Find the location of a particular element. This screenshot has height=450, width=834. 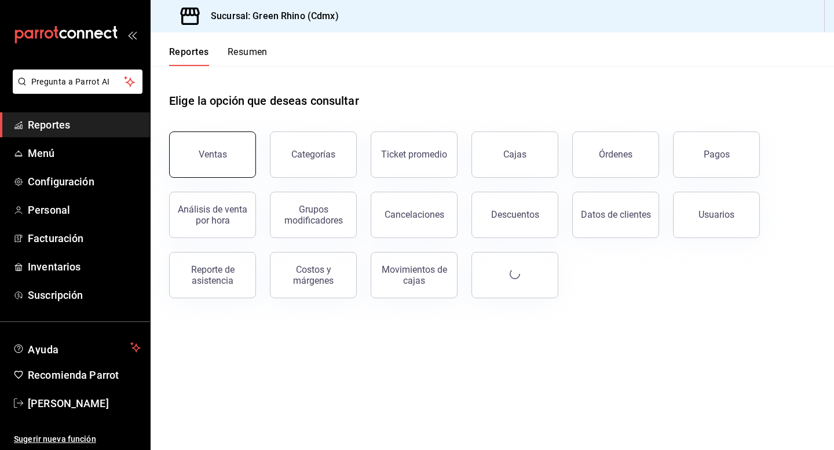

span: Menú is located at coordinates (84, 153).